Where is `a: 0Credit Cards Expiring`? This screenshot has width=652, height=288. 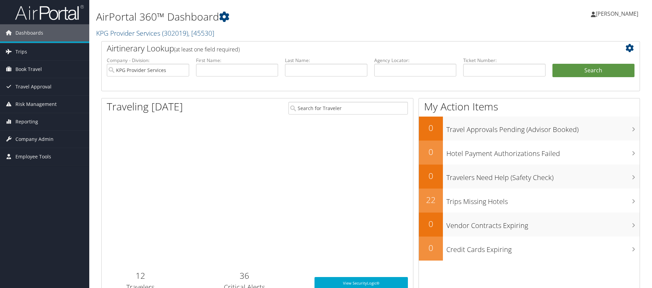
a: 0Credit Cards Expiring is located at coordinates (529, 249).